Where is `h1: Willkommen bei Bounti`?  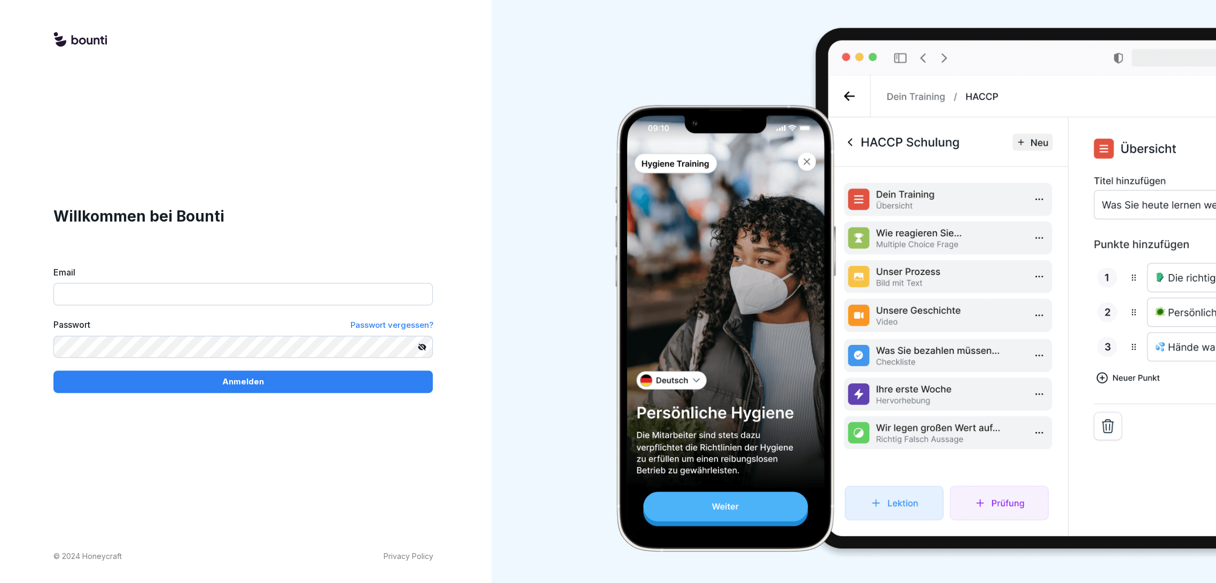
h1: Willkommen bei Bounti is located at coordinates (243, 216).